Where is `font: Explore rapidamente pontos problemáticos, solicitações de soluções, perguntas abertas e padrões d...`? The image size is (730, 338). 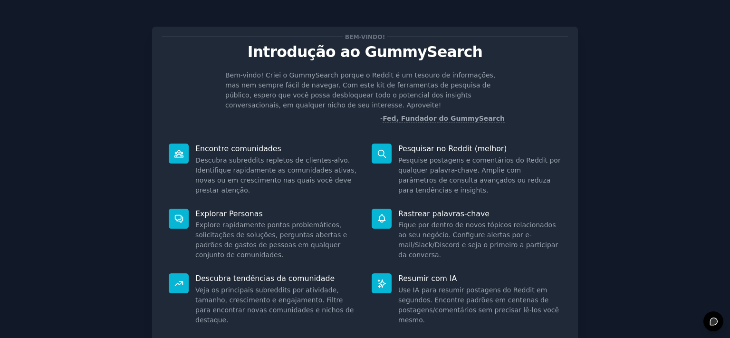
font: Explore rapidamente pontos problemáticos, solicitações de soluções, perguntas abertas e padrões d... is located at coordinates (271, 239).